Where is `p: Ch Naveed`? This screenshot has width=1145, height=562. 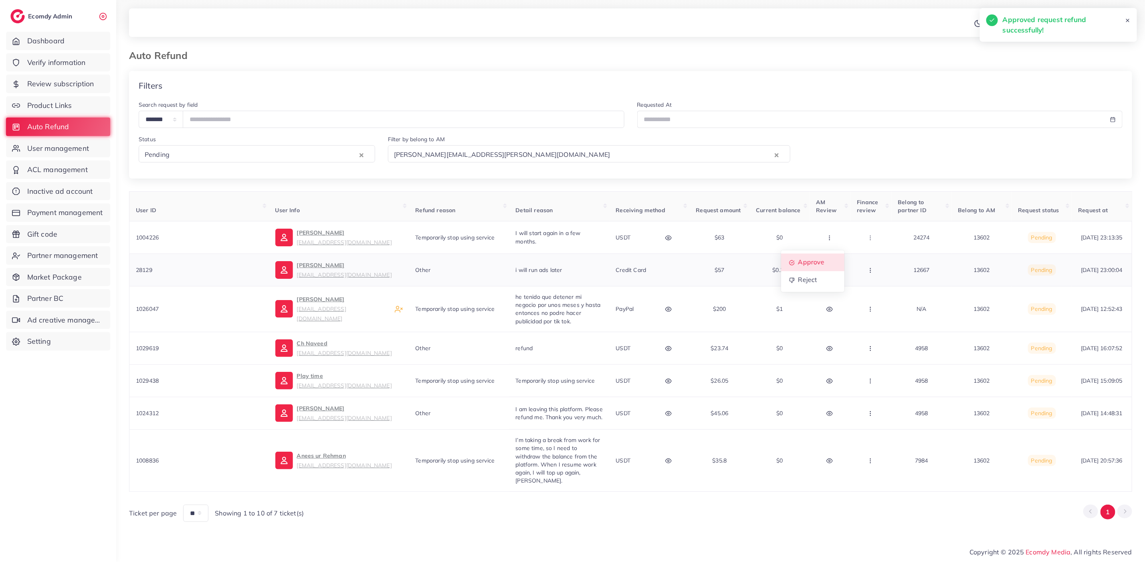 p: Ch Naveed is located at coordinates (344, 348).